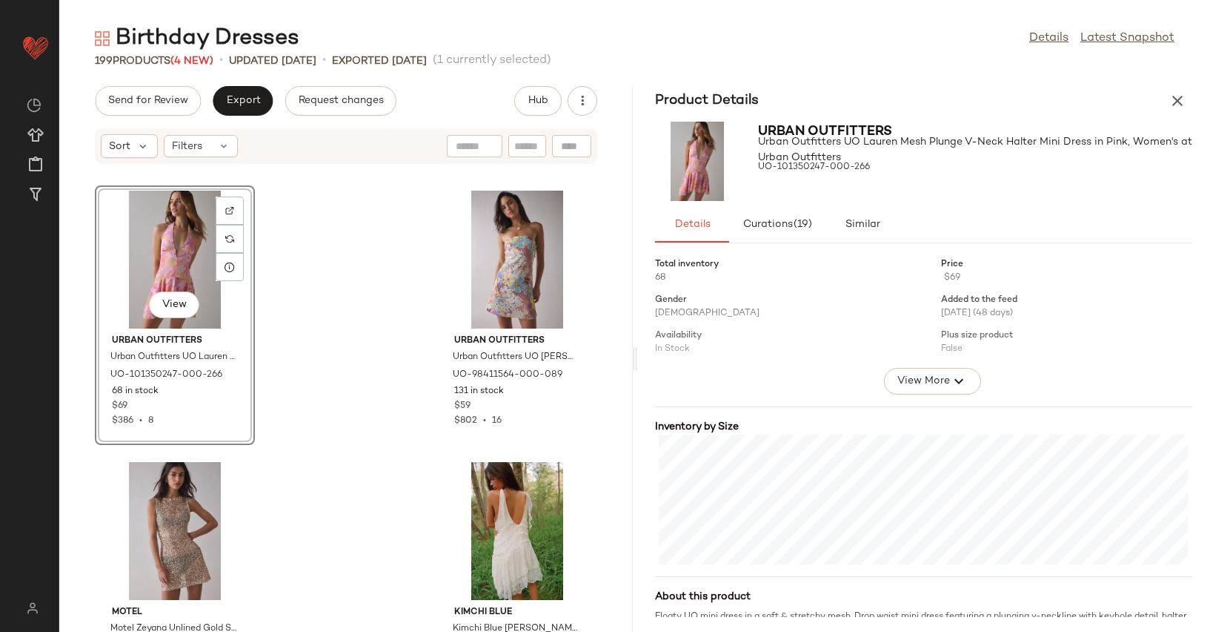 This screenshot has width=1210, height=632. What do you see at coordinates (341, 101) in the screenshot?
I see `span: Request changes` at bounding box center [341, 101].